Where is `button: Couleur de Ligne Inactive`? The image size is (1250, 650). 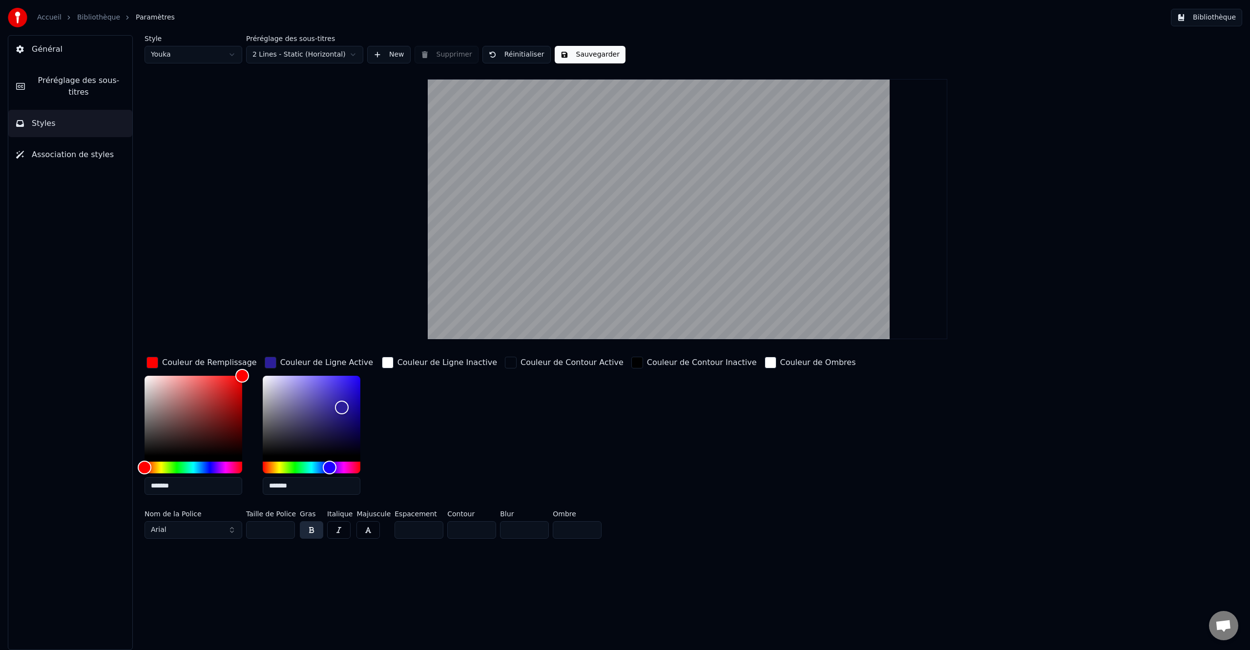
button: Couleur de Ligne Inactive is located at coordinates (439, 363).